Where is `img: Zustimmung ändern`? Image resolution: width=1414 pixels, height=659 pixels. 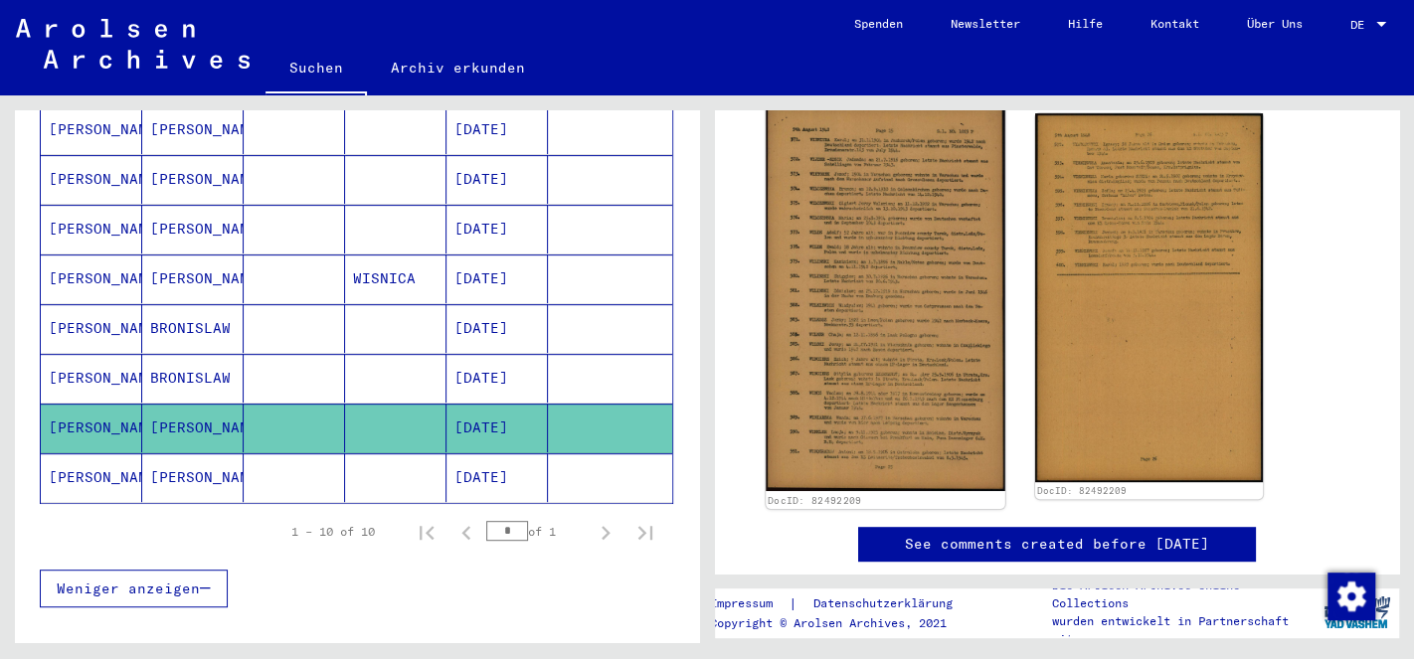 img: Zustimmung ändern is located at coordinates (1351, 596).